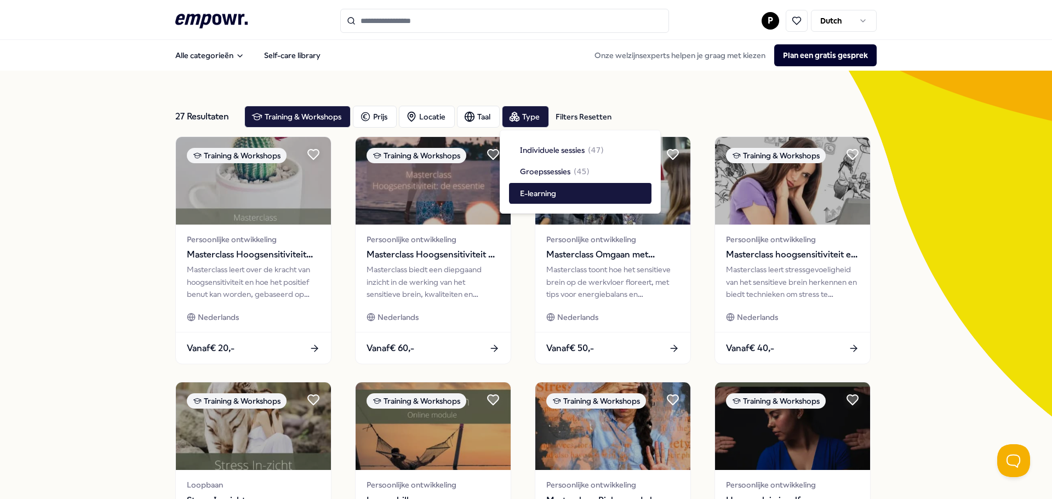  What do you see at coordinates (545, 171) in the screenshot?
I see `span: Groepssessies` at bounding box center [545, 171].